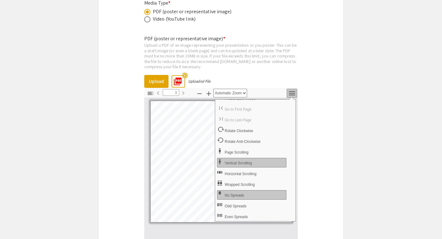 The height and width of the screenshot is (239, 442). I want to click on button: Next Page, so click(183, 92).